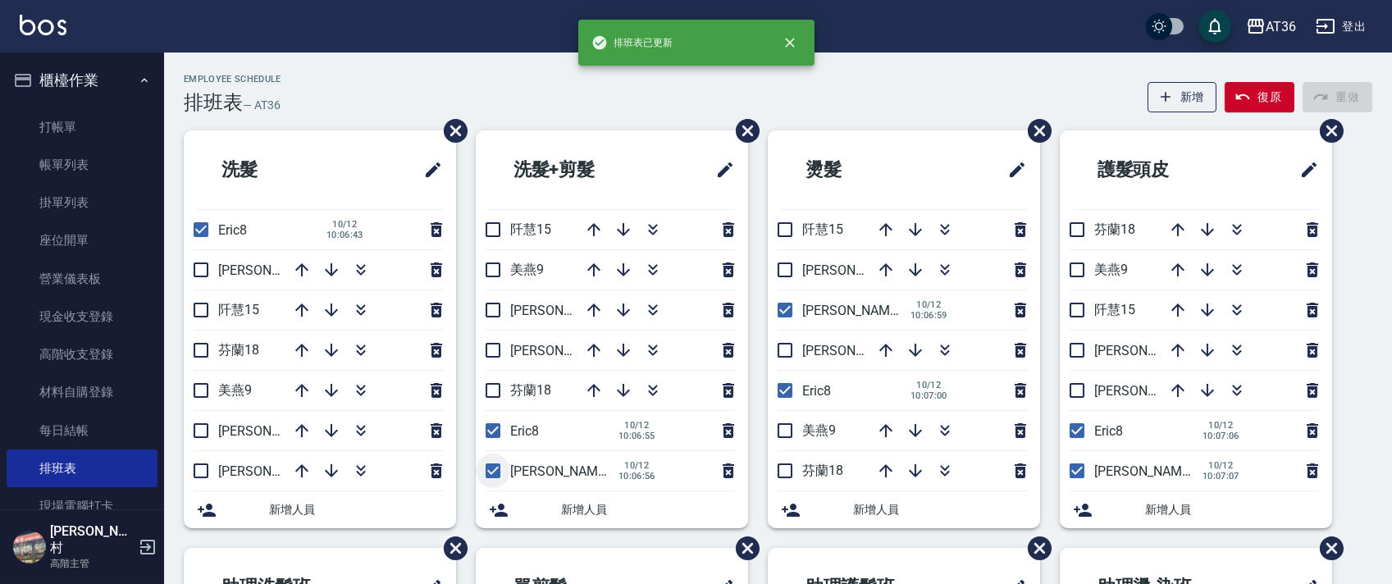 The height and width of the screenshot is (584, 1392). Describe the element at coordinates (82, 80) in the screenshot. I see `button: 櫃檯作業` at that location.